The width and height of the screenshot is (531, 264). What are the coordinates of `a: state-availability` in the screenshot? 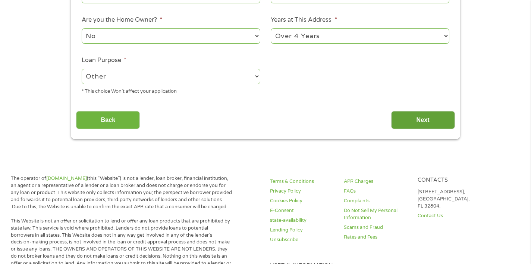 It's located at (302, 220).